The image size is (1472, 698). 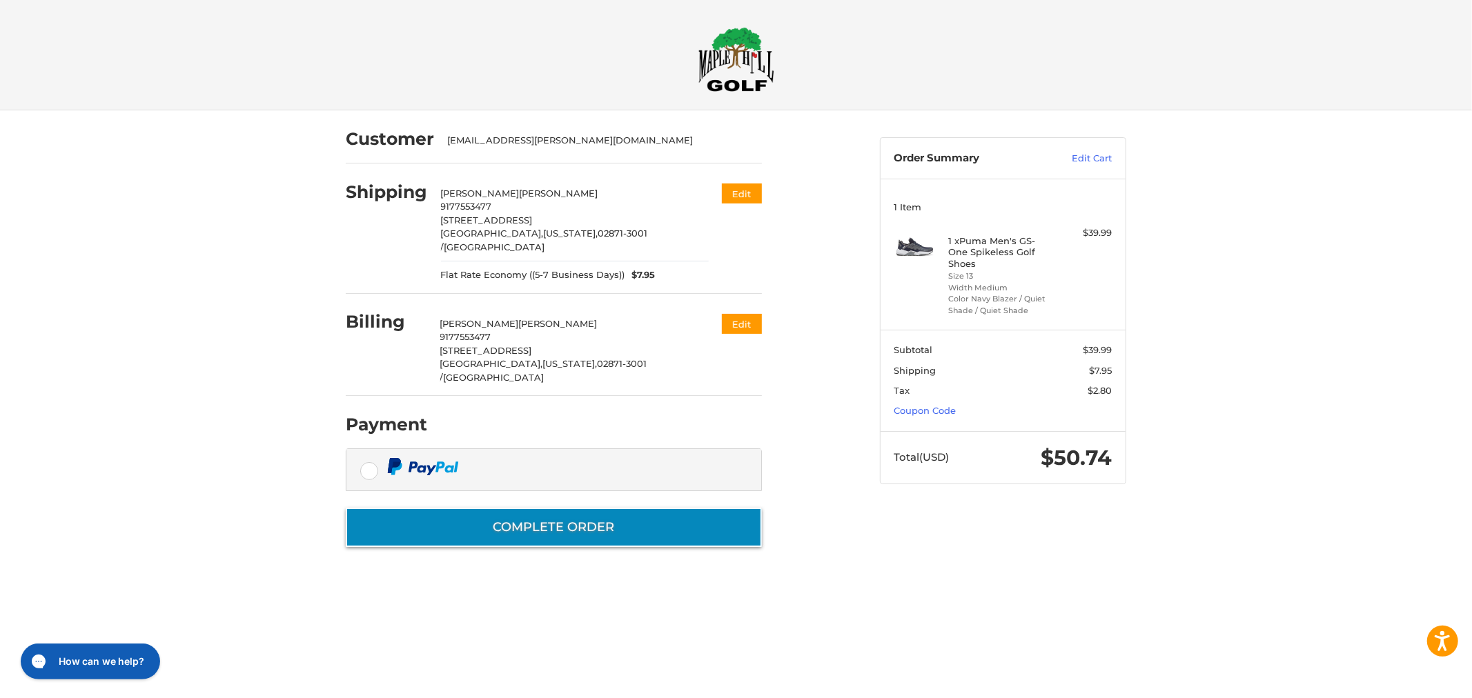 I want to click on li: Size 13, so click(x=1001, y=276).